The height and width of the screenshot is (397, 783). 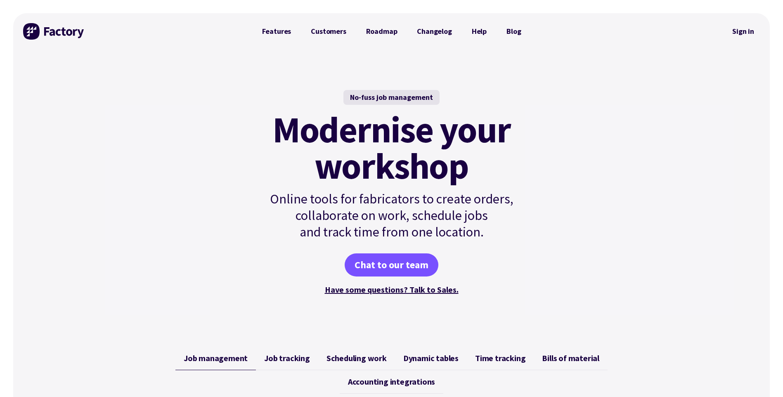 I want to click on nav: Primary Navigation, so click(x=392, y=31).